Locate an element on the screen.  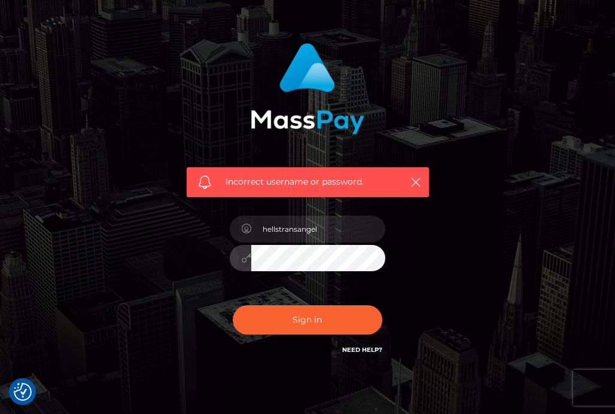
a: Need Help? is located at coordinates (362, 350).